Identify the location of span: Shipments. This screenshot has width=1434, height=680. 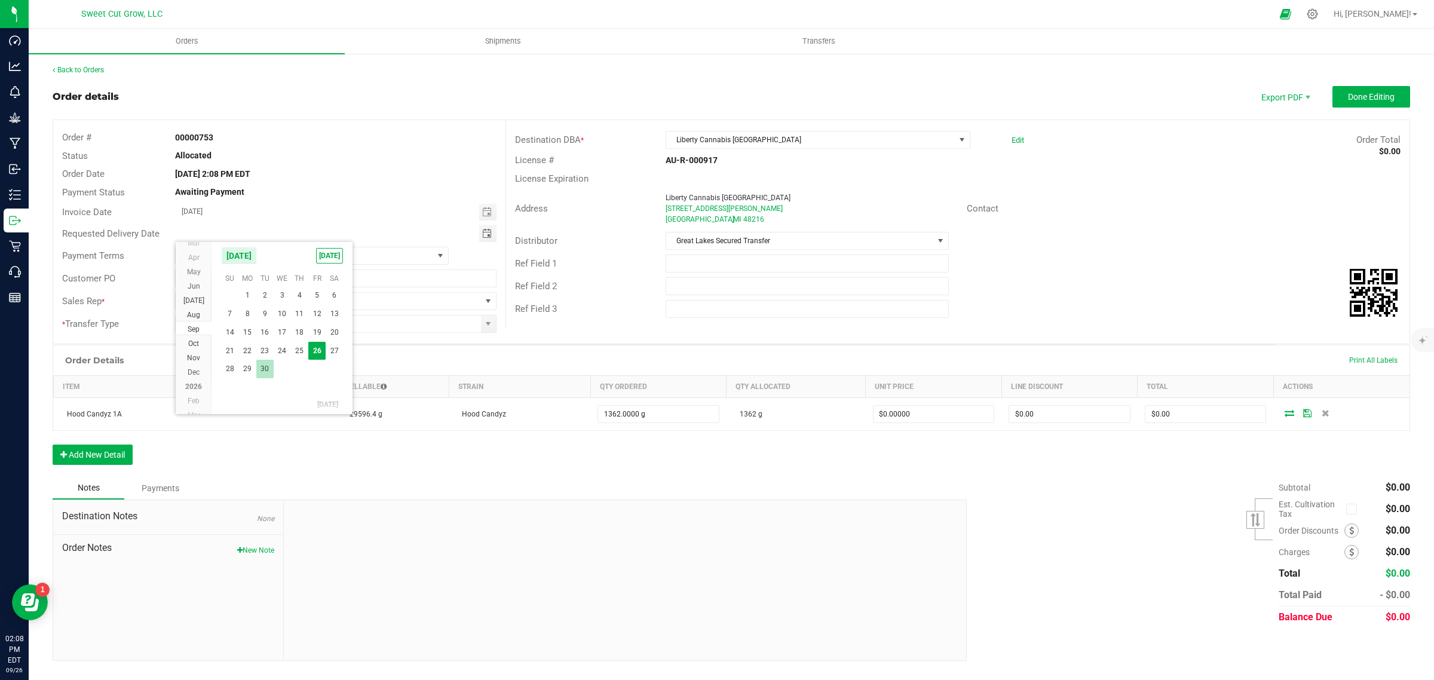
(503, 41).